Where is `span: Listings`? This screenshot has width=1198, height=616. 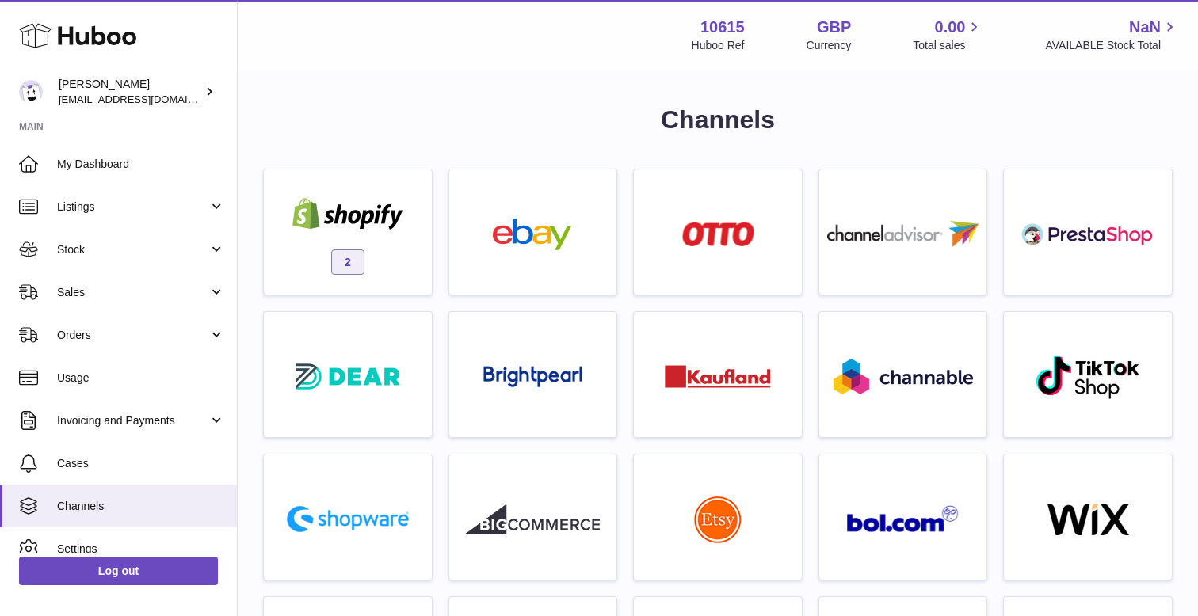 span: Listings is located at coordinates (132, 207).